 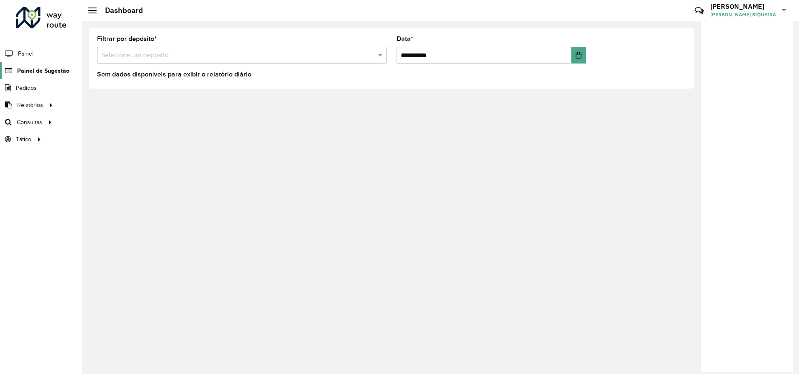 What do you see at coordinates (127, 39) in the screenshot?
I see `label: Filtrar por depósito` at bounding box center [127, 39].